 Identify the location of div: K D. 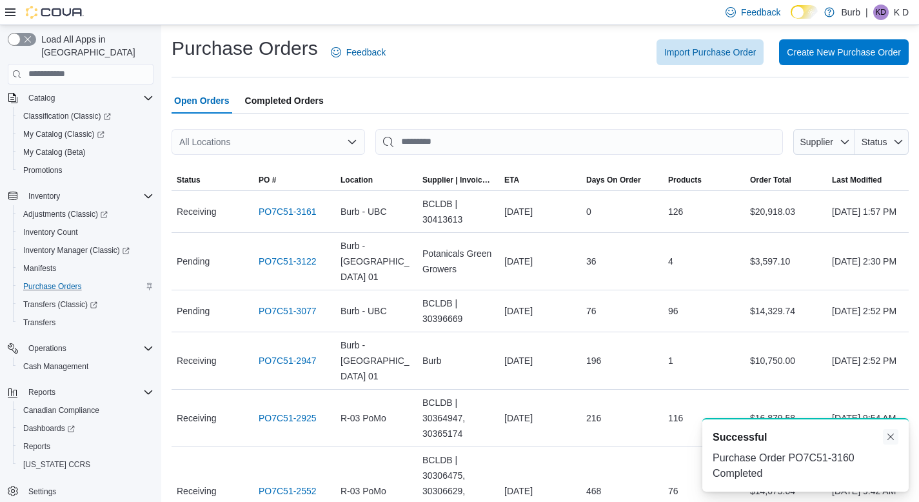
(881, 12).